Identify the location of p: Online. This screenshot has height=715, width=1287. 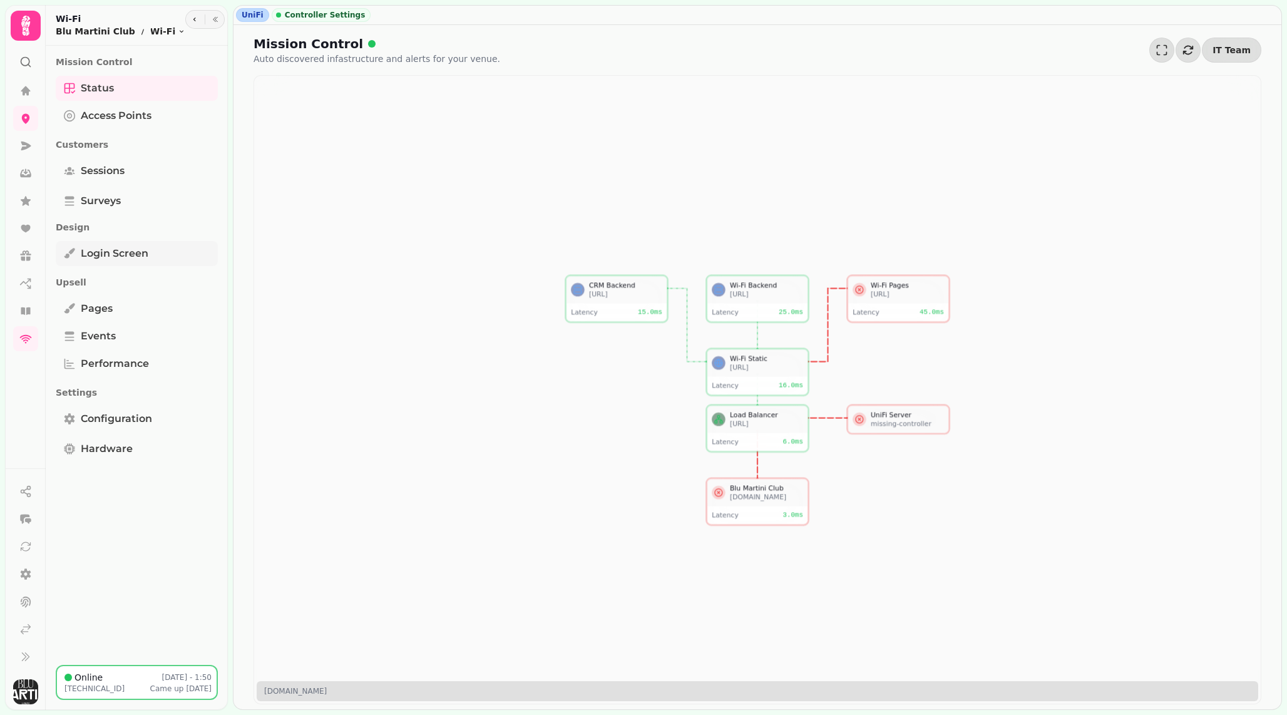
(88, 677).